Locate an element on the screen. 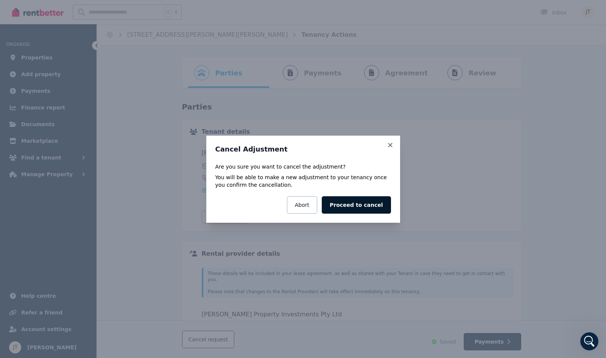 This screenshot has height=358, width=606. button: Proceed to cancel is located at coordinates (356, 205).